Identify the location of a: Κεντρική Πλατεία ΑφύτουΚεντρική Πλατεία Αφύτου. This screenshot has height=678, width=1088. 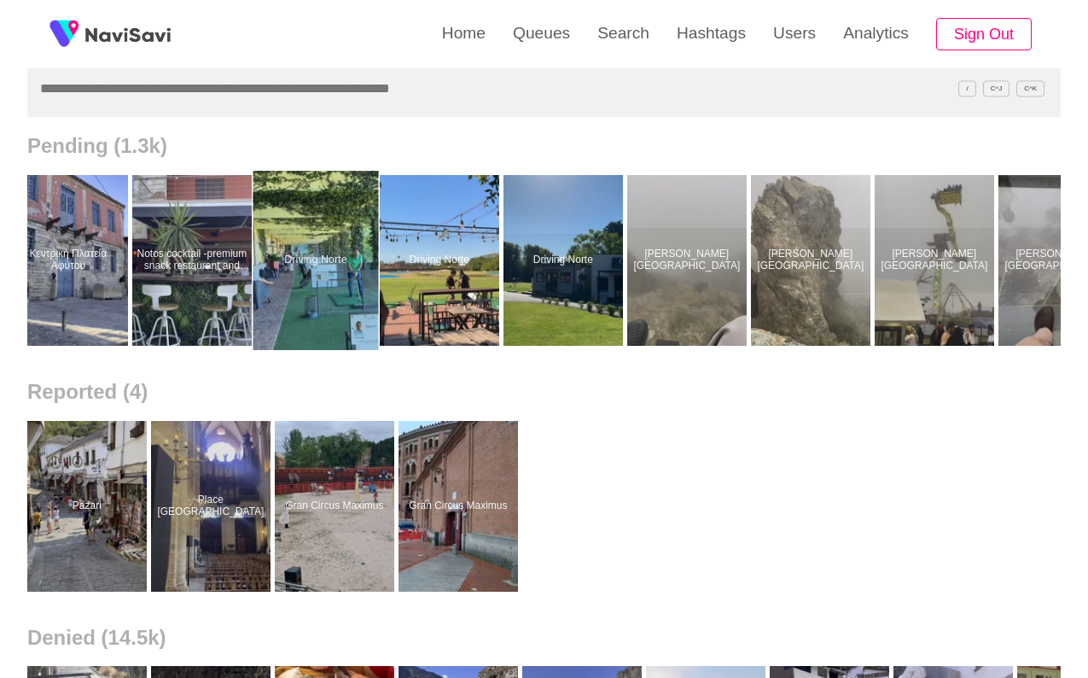
(70, 260).